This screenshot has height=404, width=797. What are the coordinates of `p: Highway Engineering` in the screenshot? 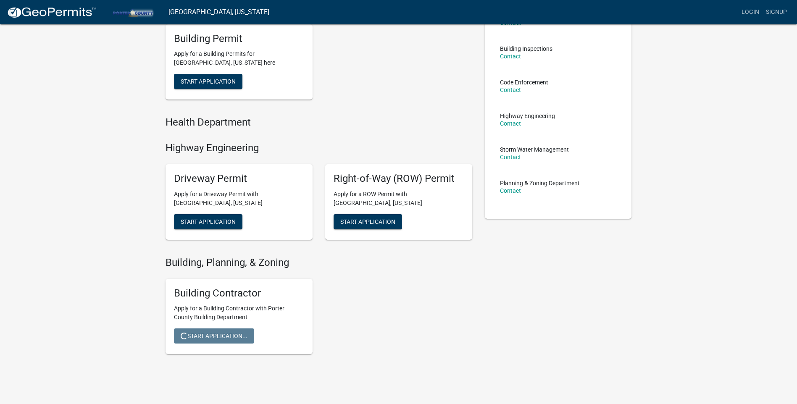 It's located at (527, 116).